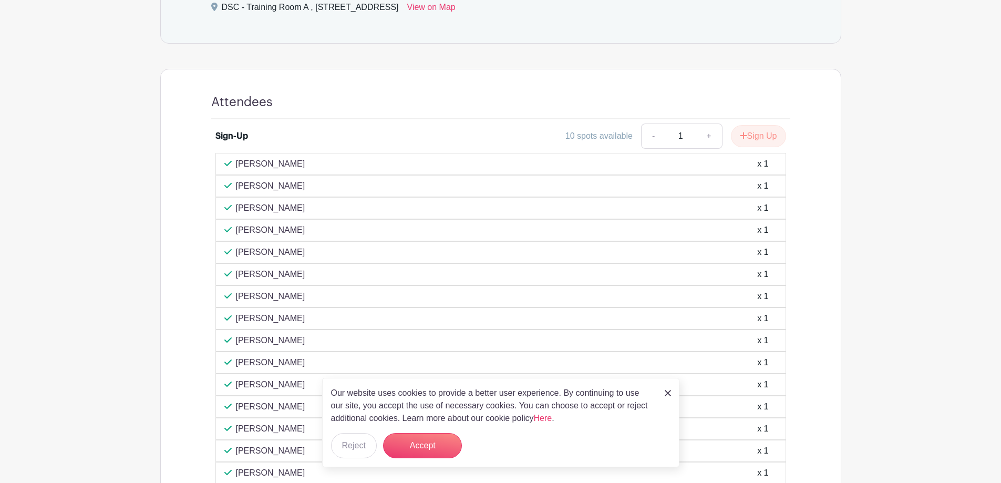 This screenshot has height=483, width=1001. What do you see at coordinates (242, 102) in the screenshot?
I see `h4: Attendees` at bounding box center [242, 102].